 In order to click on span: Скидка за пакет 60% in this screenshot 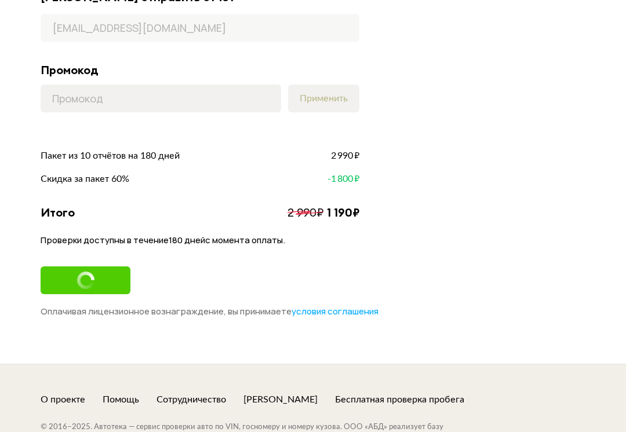, I will do `click(85, 179)`.